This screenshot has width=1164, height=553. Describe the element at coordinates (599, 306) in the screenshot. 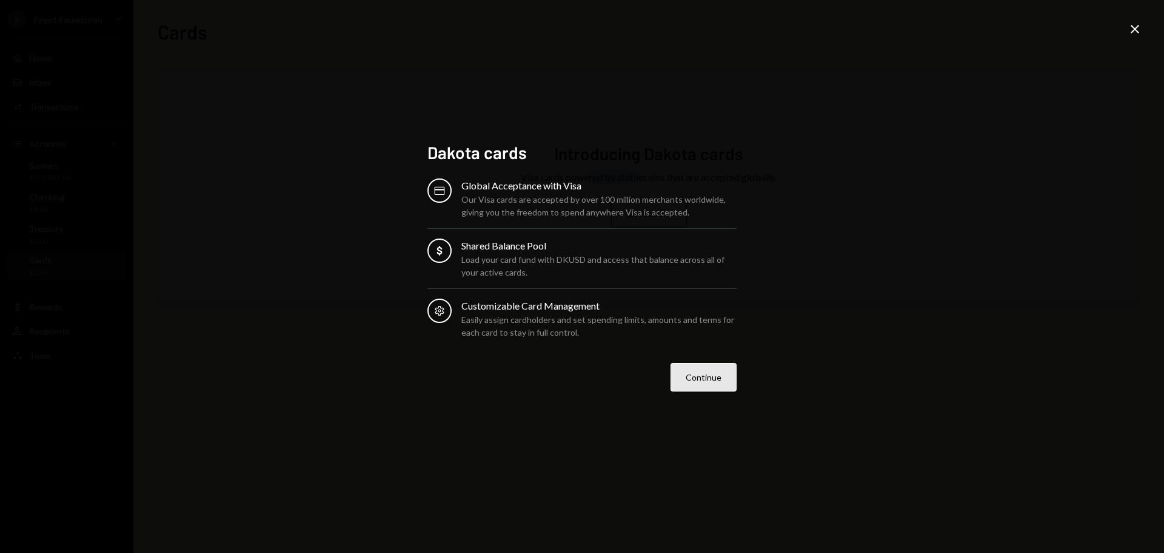

I see `div: Customizable Card Management` at that location.